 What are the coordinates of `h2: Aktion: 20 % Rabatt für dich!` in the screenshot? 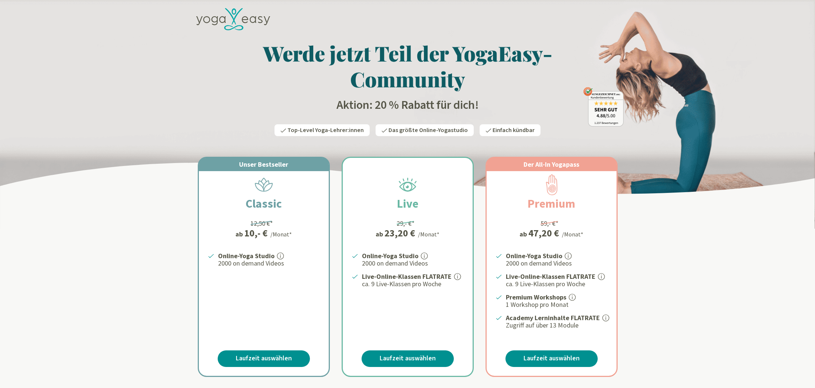 It's located at (408, 105).